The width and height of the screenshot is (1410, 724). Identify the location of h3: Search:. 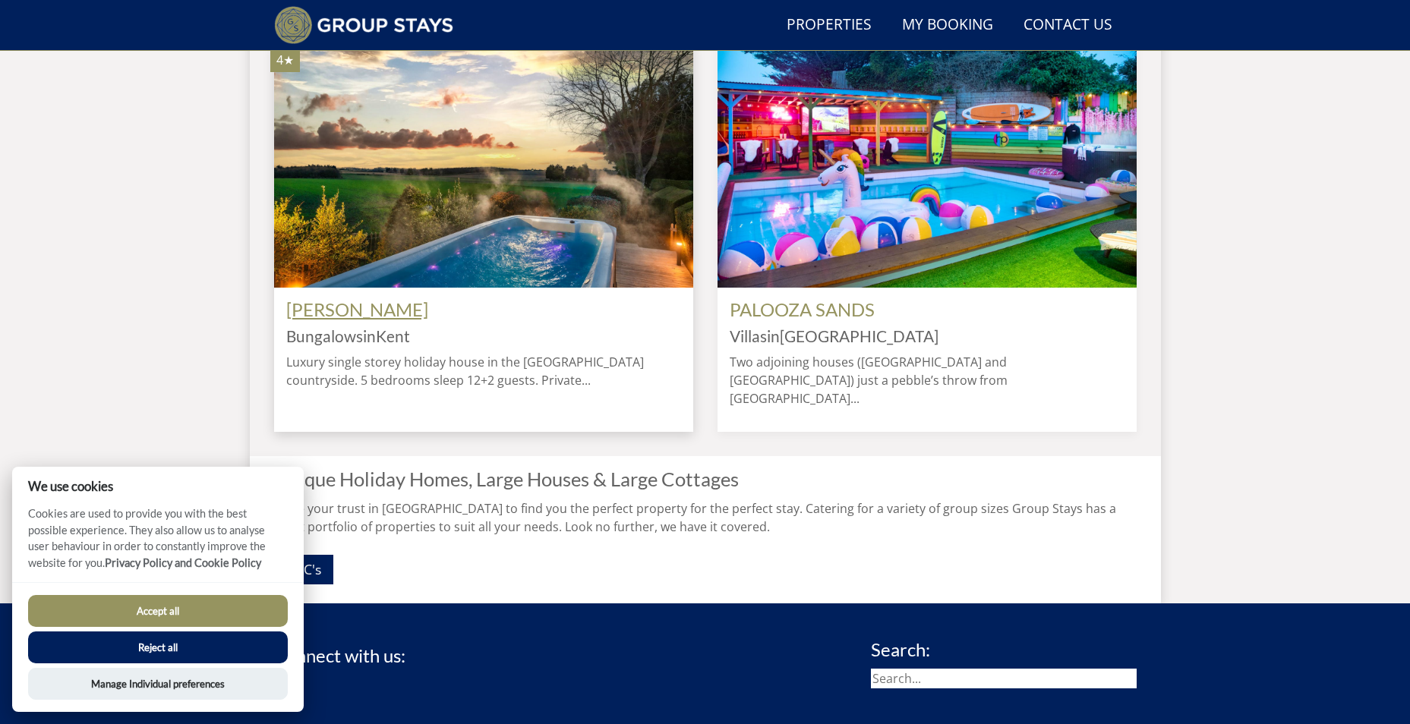
(1003, 650).